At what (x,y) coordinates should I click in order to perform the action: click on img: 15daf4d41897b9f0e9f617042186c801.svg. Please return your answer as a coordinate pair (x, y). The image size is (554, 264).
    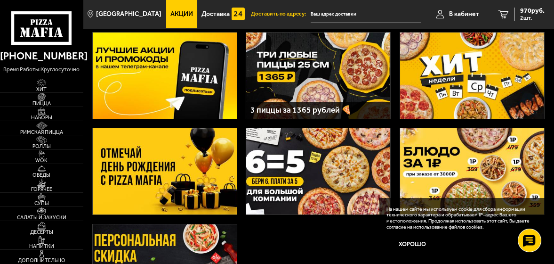
    Looking at the image, I should click on (238, 14).